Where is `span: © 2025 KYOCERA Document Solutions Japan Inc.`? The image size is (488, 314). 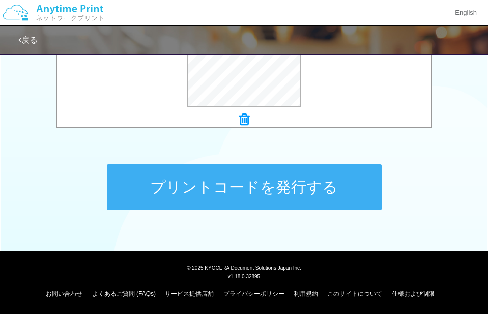
span: © 2025 KYOCERA Document Solutions Japan Inc. is located at coordinates (244, 267).